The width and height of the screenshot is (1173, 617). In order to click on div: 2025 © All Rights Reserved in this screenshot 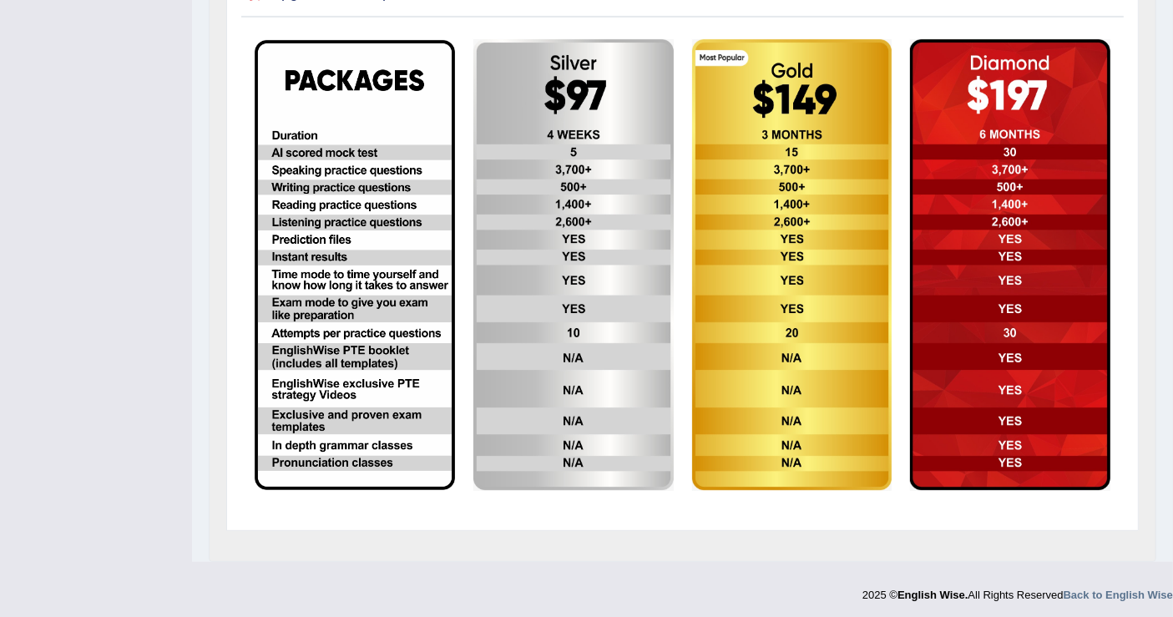, I will do `click(1018, 590)`.